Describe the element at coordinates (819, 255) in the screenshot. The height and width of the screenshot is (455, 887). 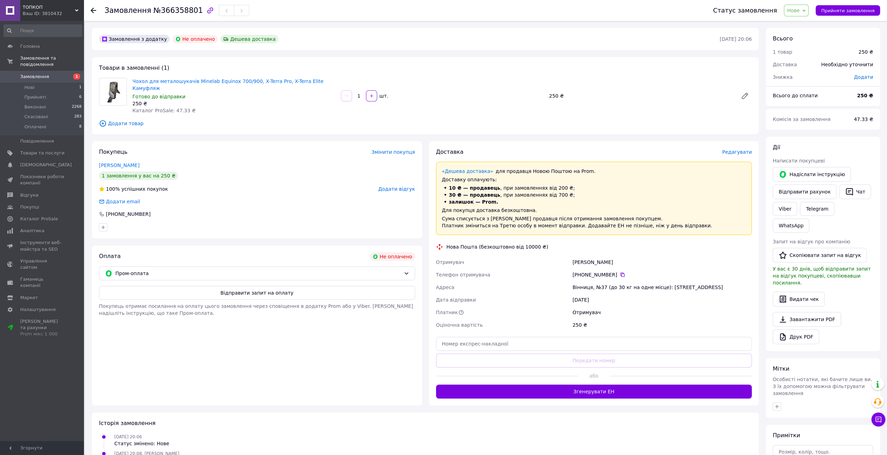
I see `button: Скопіювати запит на відгук` at that location.